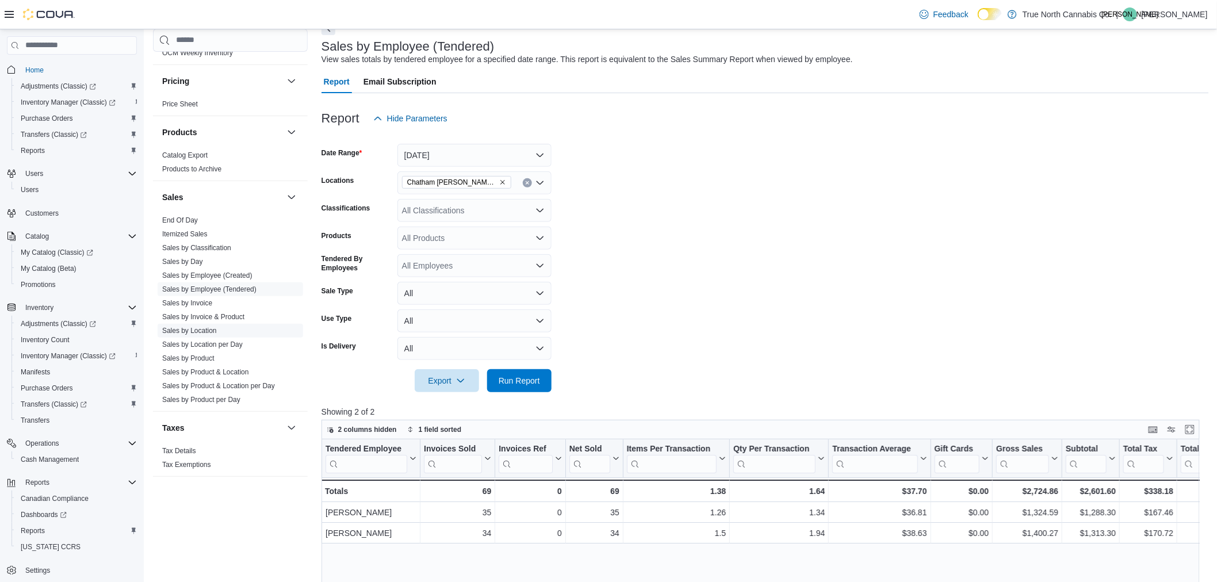 This screenshot has height=582, width=1217. Describe the element at coordinates (207, 275) in the screenshot. I see `a: Sales by Employee (Created)` at that location.